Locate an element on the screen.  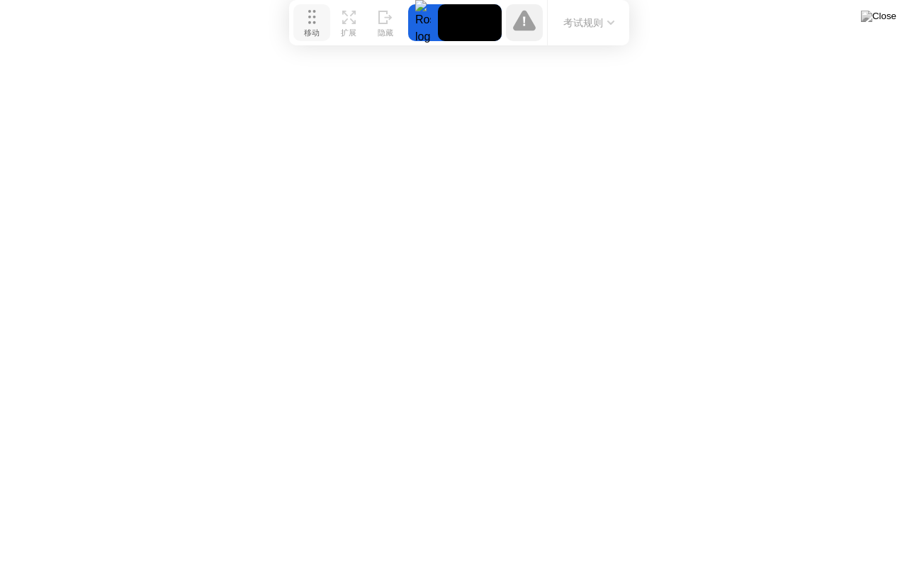
button: 考试规则 is located at coordinates (589, 23).